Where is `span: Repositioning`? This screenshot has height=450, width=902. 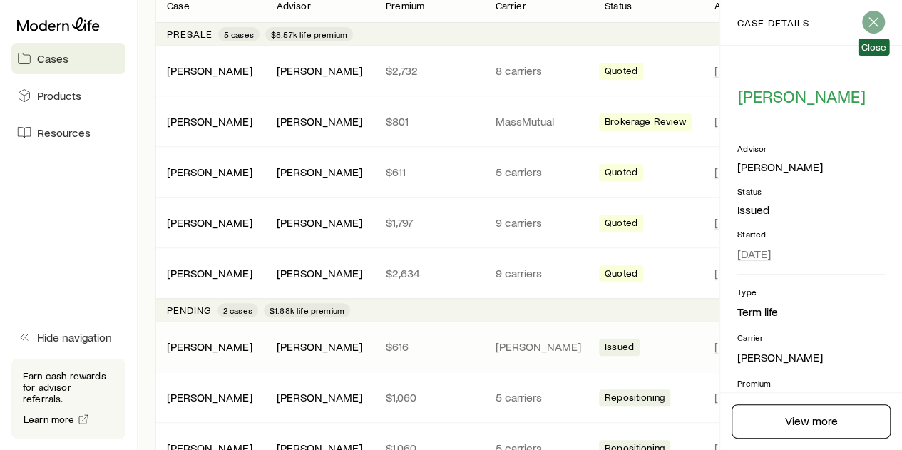
span: Repositioning is located at coordinates (634, 398).